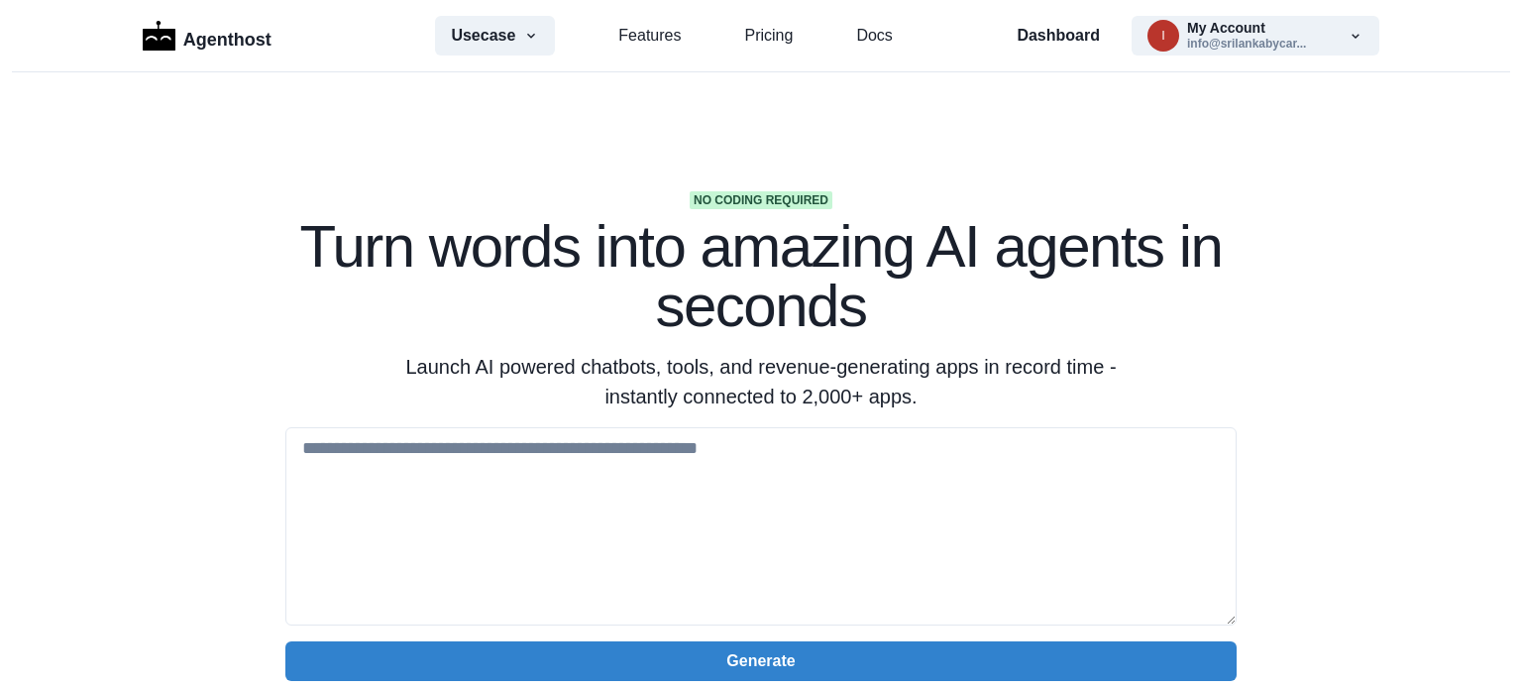 This screenshot has width=1522, height=689. What do you see at coordinates (227, 36) in the screenshot?
I see `p: Agenthost` at bounding box center [227, 36].